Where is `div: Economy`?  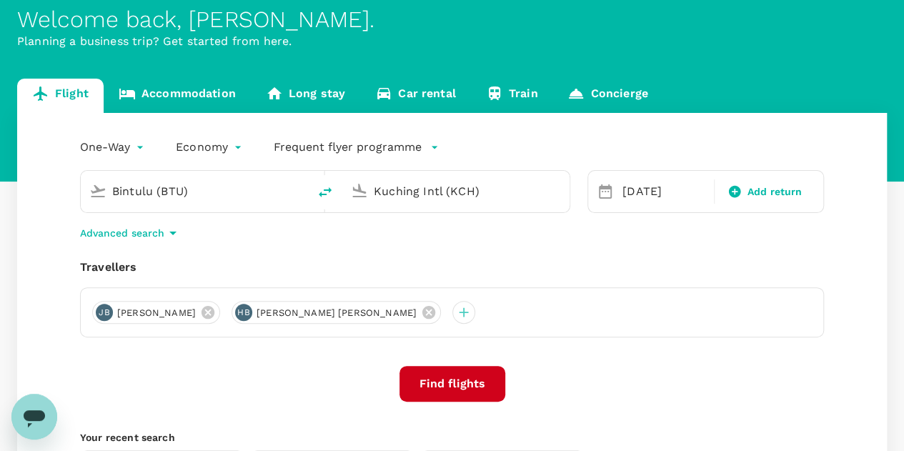 div: Economy is located at coordinates (210, 147).